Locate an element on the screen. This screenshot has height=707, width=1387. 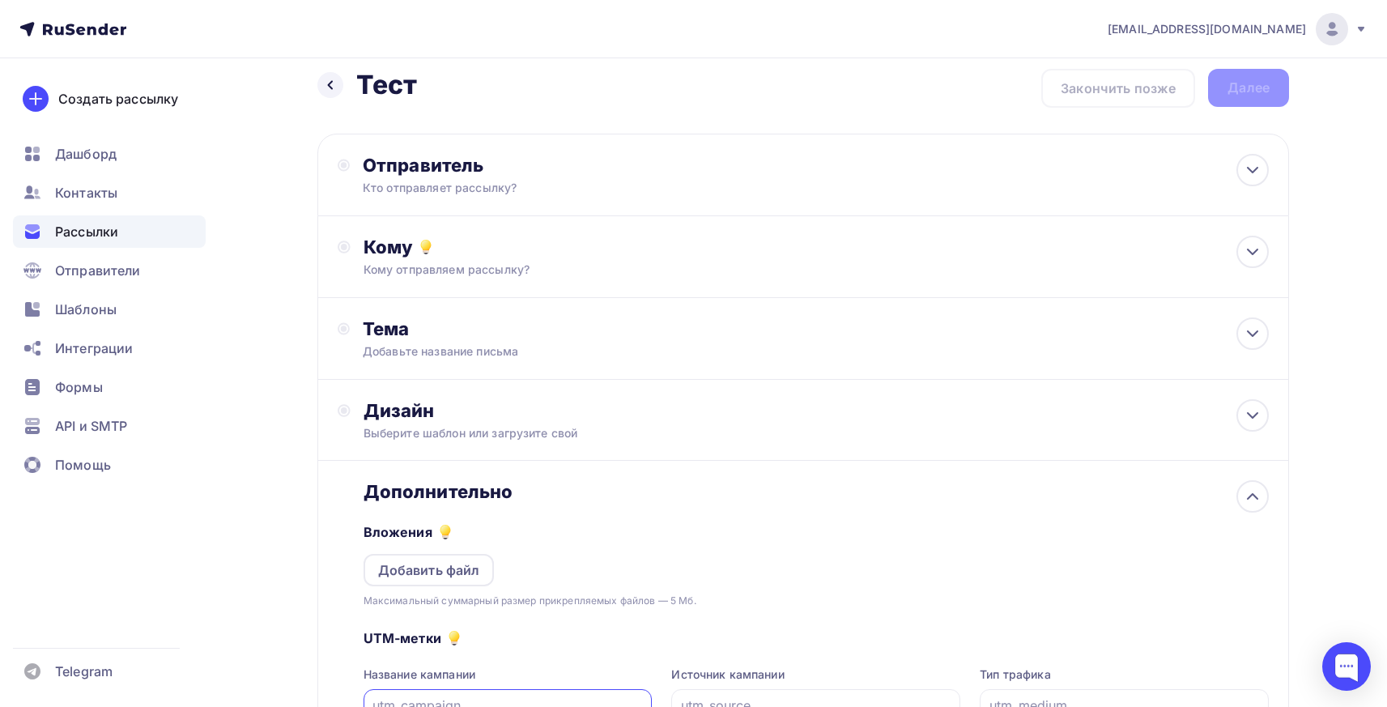
div: Тема is located at coordinates (522, 329).